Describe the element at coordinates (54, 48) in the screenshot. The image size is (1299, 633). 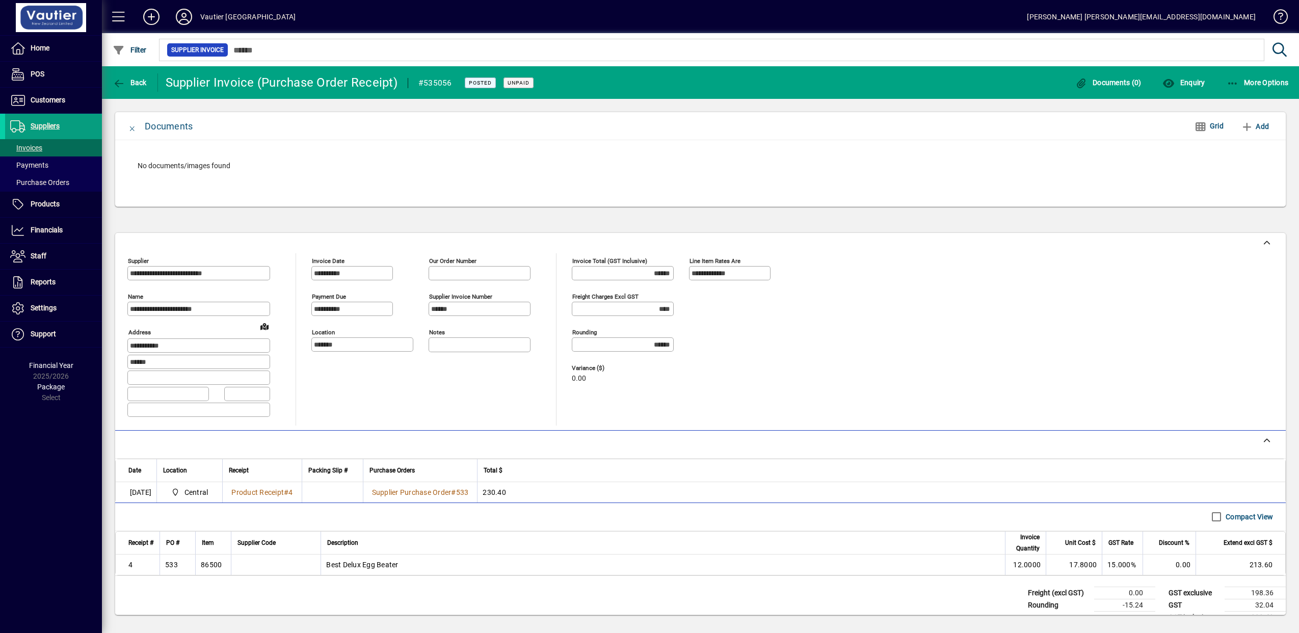
I see `a: Home` at that location.